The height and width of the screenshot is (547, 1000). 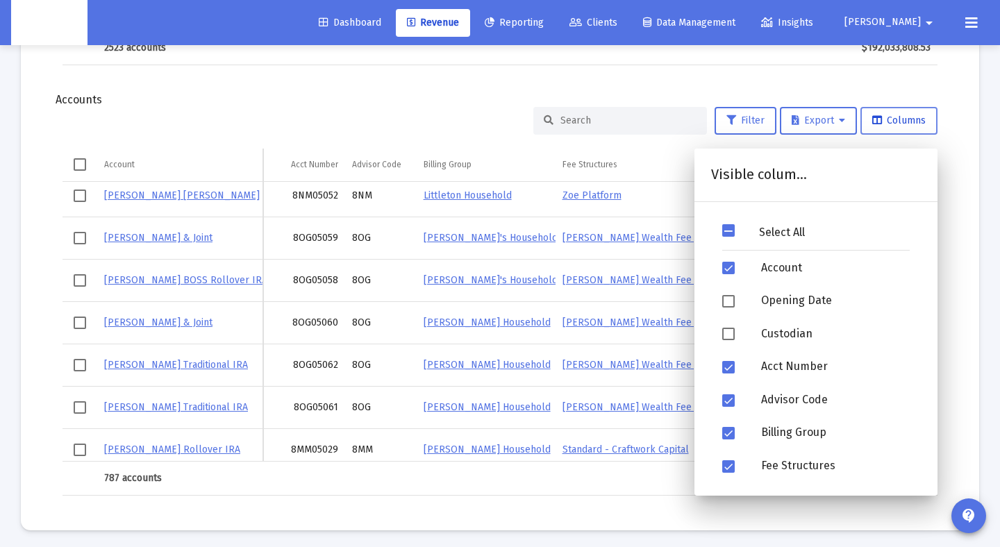 What do you see at coordinates (304, 238) in the screenshot?
I see `td: 8OG05059` at bounding box center [304, 238].